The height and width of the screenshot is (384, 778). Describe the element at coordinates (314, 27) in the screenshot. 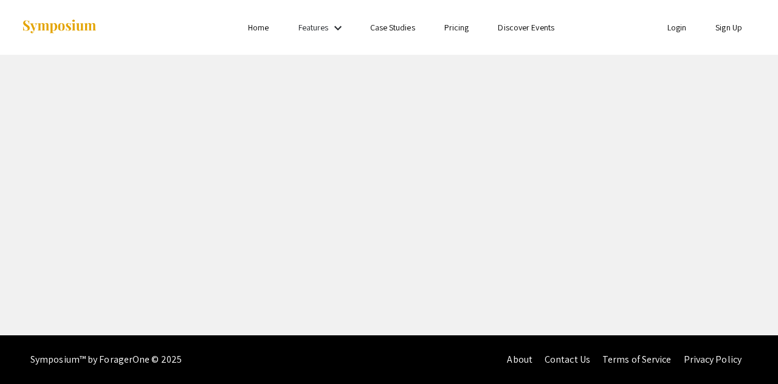

I see `a: Features` at that location.